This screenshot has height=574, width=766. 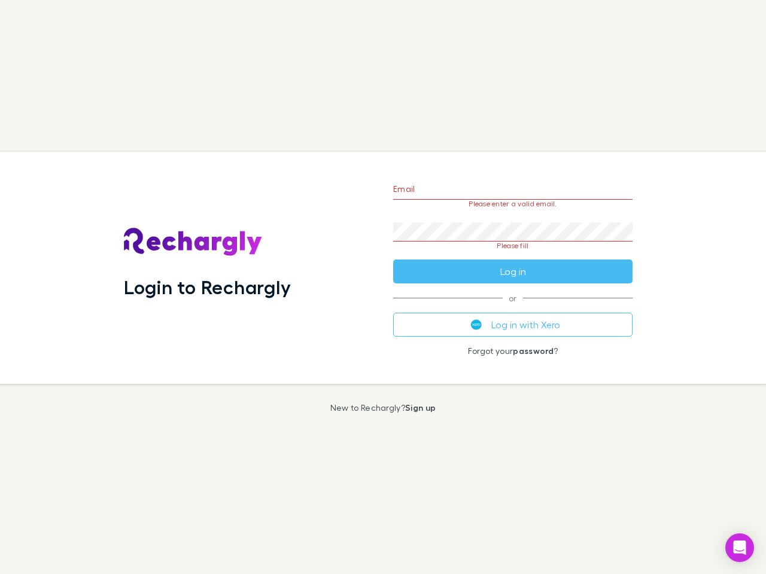 I want to click on img: Rechargly's Logo, so click(x=193, y=242).